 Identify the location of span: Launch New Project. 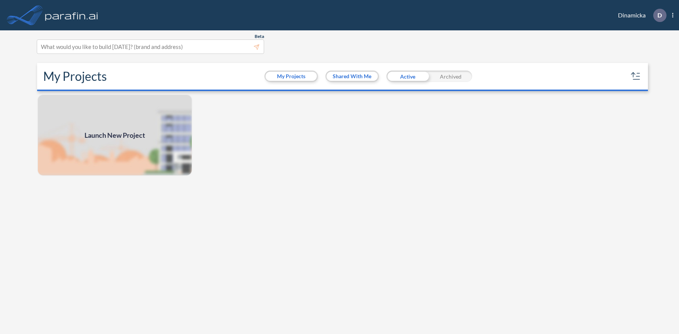
(115, 135).